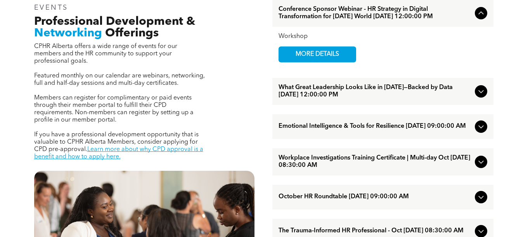 This screenshot has width=521, height=237. Describe the element at coordinates (106, 54) in the screenshot. I see `span: CPHR Alberta offers a wide range of events for our members and the HR community to support your p...` at that location.